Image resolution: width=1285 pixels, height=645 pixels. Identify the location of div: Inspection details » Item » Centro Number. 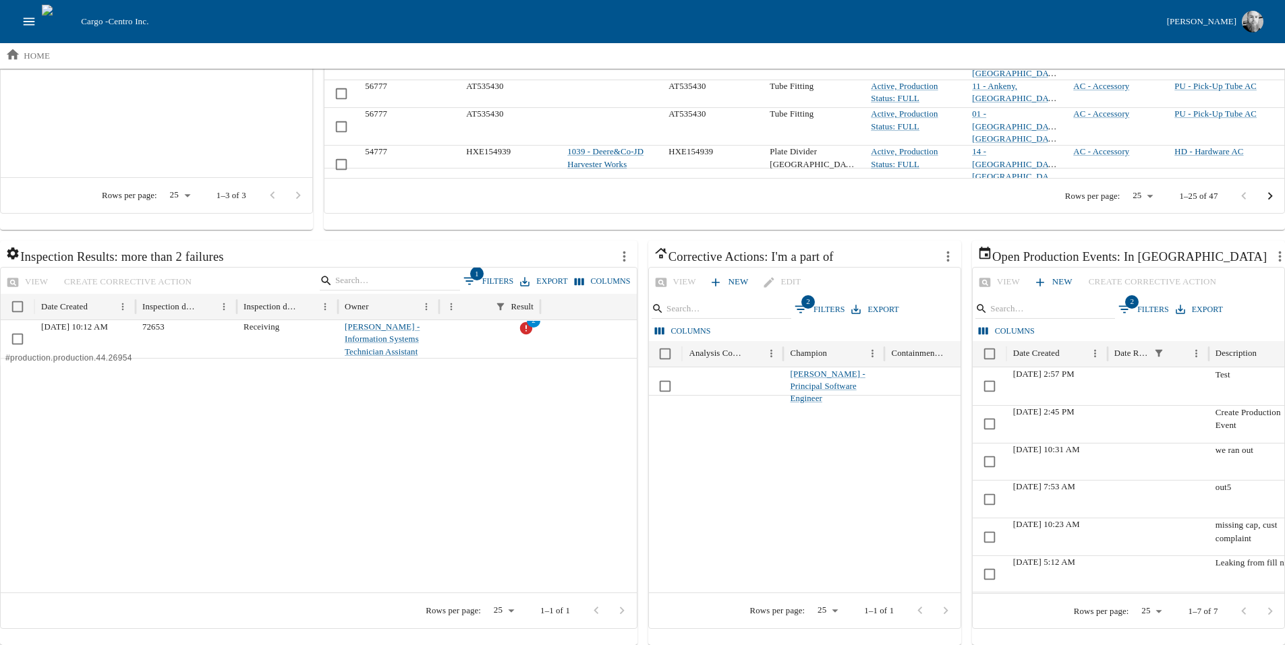
(169, 307).